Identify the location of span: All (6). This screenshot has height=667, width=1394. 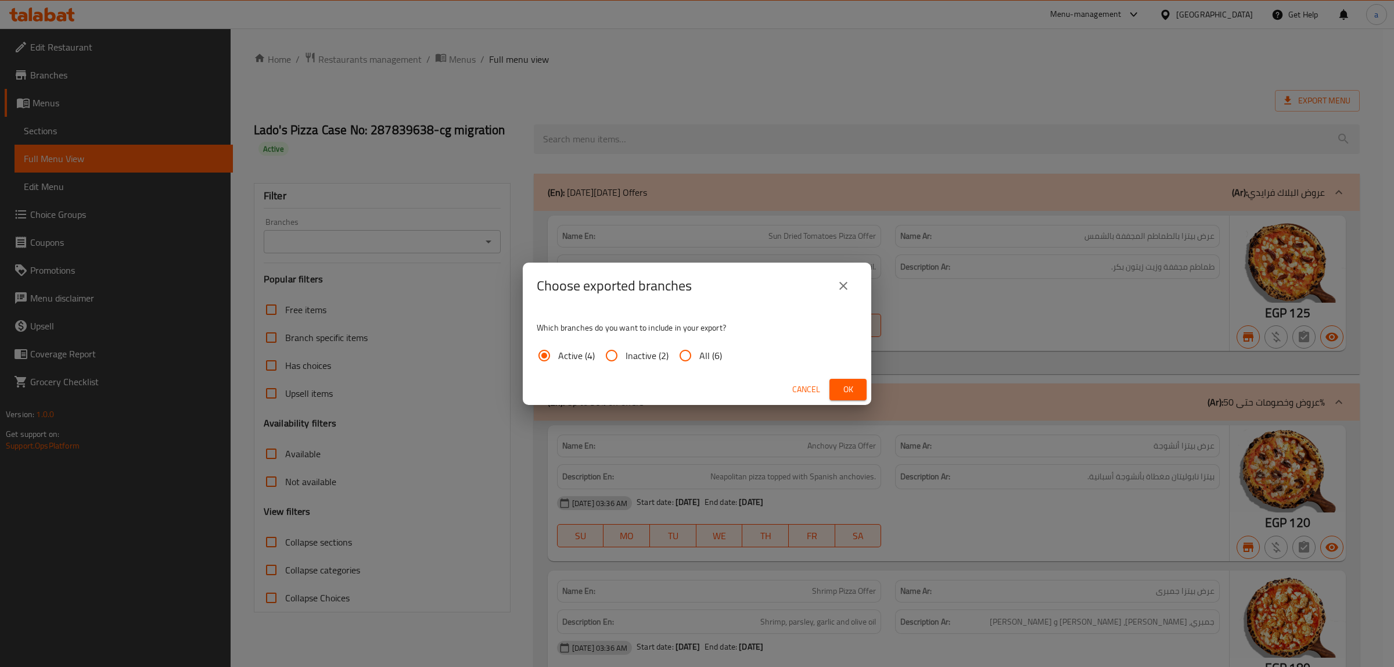
(710, 355).